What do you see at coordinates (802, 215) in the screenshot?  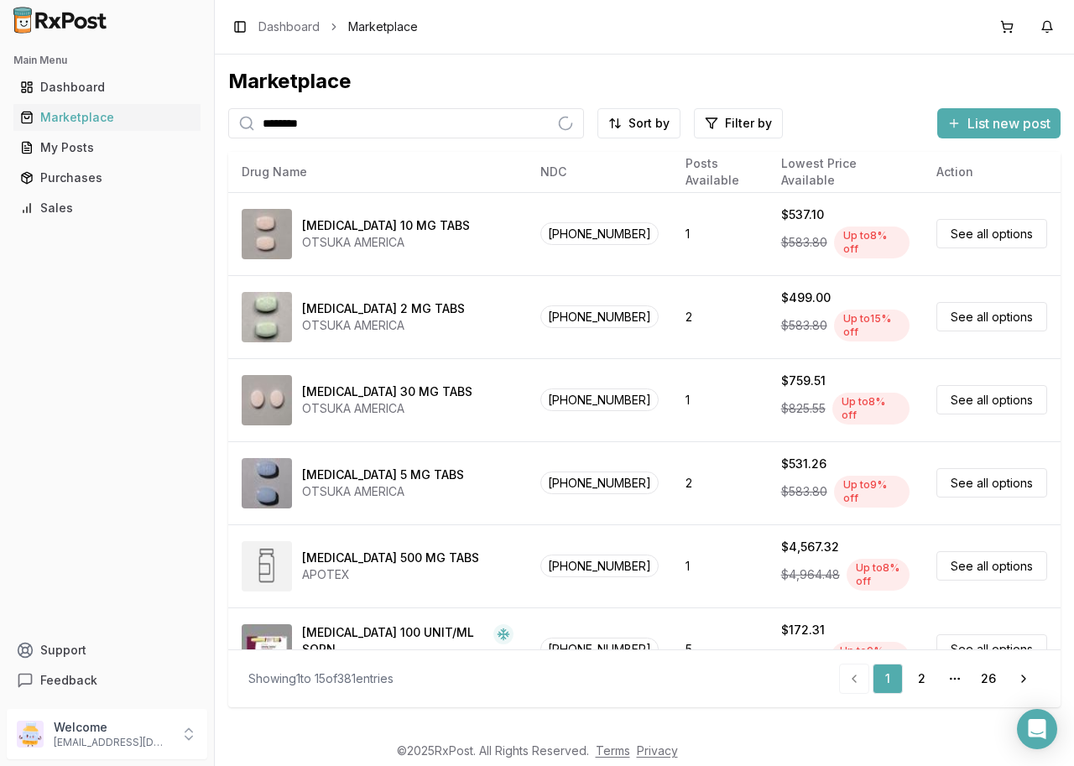 I see `div: $537.10` at bounding box center [802, 215].